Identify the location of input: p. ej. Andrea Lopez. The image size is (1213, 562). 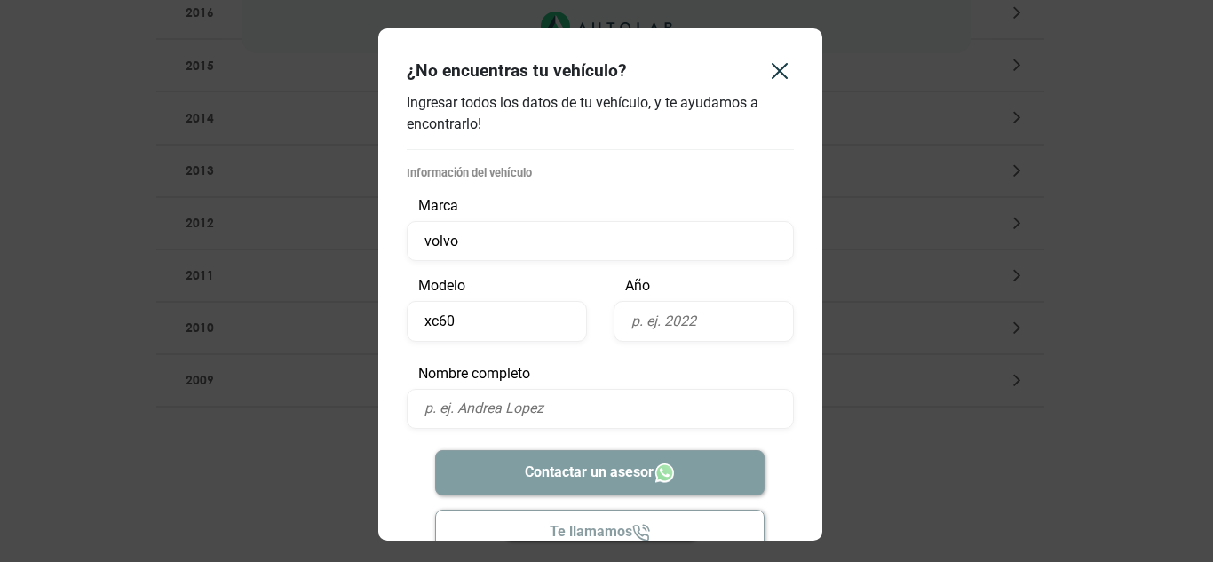
(600, 408).